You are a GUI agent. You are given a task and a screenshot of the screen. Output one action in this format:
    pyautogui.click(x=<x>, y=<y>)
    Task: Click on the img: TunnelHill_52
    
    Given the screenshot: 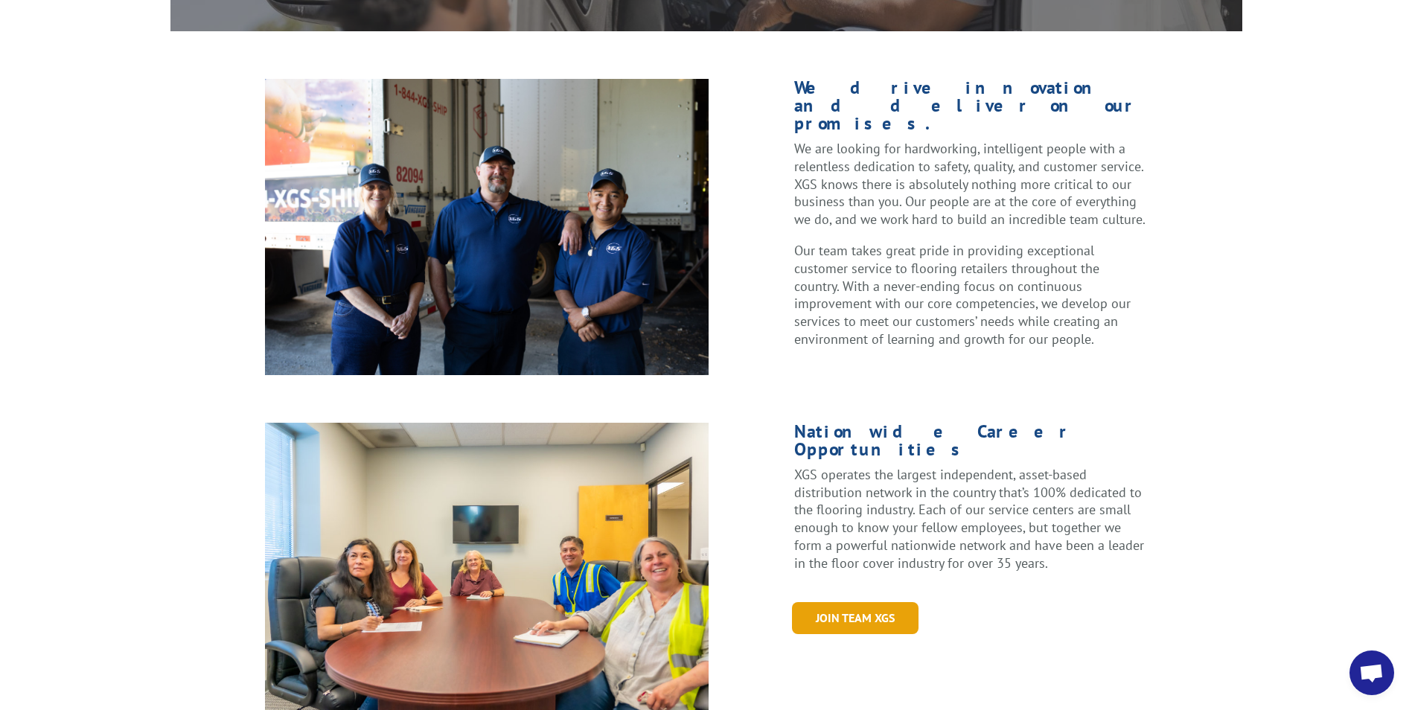 What is the action you would take?
    pyautogui.click(x=487, y=227)
    